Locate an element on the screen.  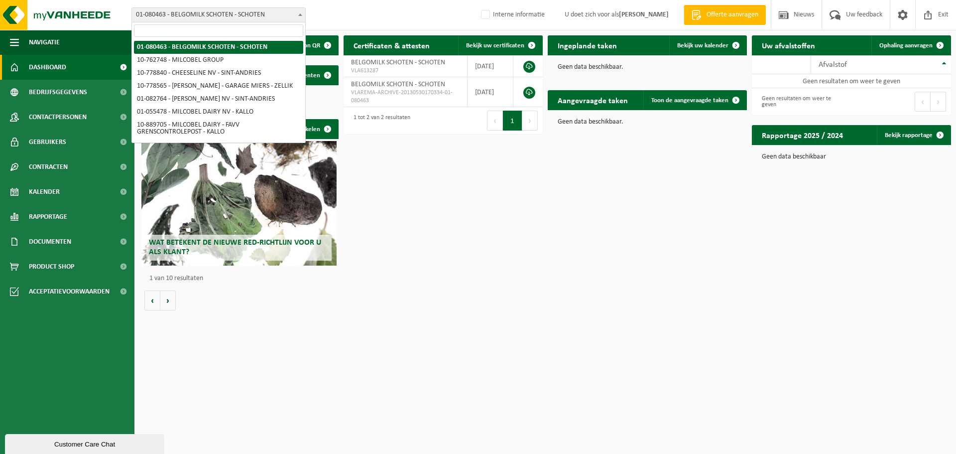
span: Offerte aanvragen is located at coordinates (733, 15).